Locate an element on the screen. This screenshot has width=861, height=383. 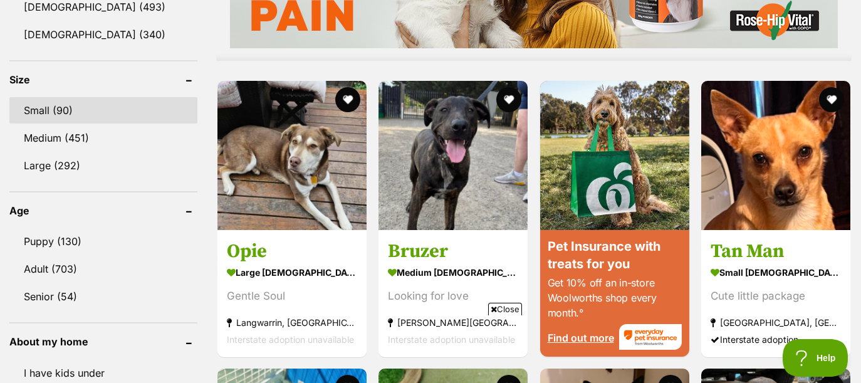
a: Small (90) is located at coordinates (103, 110).